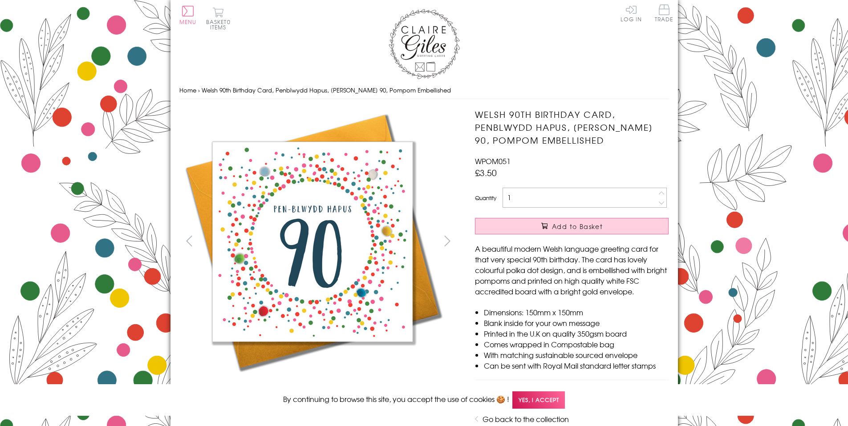 The image size is (848, 426). What do you see at coordinates (424, 44) in the screenshot?
I see `img: Claire Giles Greetings Cards` at bounding box center [424, 44].